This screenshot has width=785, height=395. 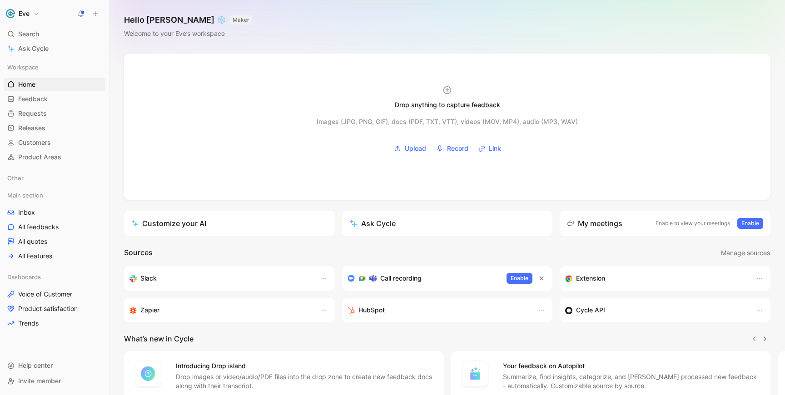 What do you see at coordinates (54, 114) in the screenshot?
I see `a: Requests` at bounding box center [54, 114].